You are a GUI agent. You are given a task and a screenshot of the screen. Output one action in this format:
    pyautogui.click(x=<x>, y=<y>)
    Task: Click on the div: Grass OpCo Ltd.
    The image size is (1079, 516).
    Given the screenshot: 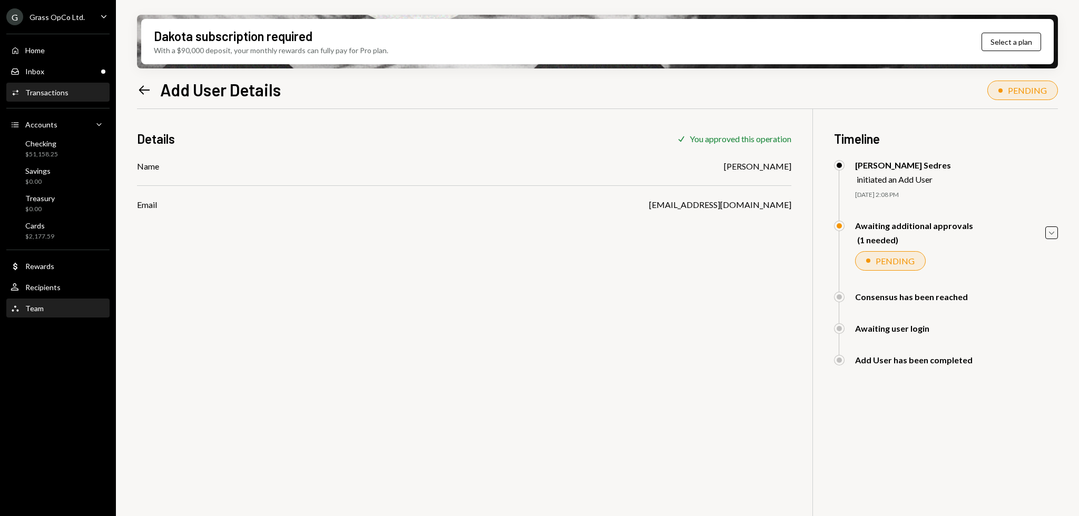 What is the action you would take?
    pyautogui.click(x=57, y=17)
    